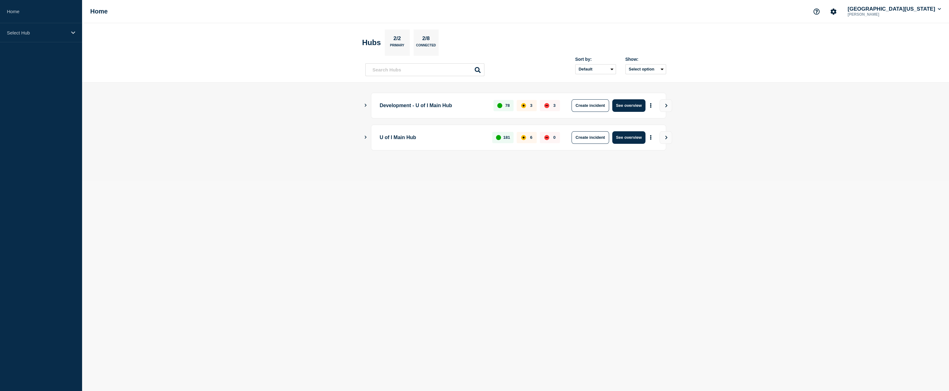  Describe the element at coordinates (37, 33) in the screenshot. I see `p: Select Hub` at that location.